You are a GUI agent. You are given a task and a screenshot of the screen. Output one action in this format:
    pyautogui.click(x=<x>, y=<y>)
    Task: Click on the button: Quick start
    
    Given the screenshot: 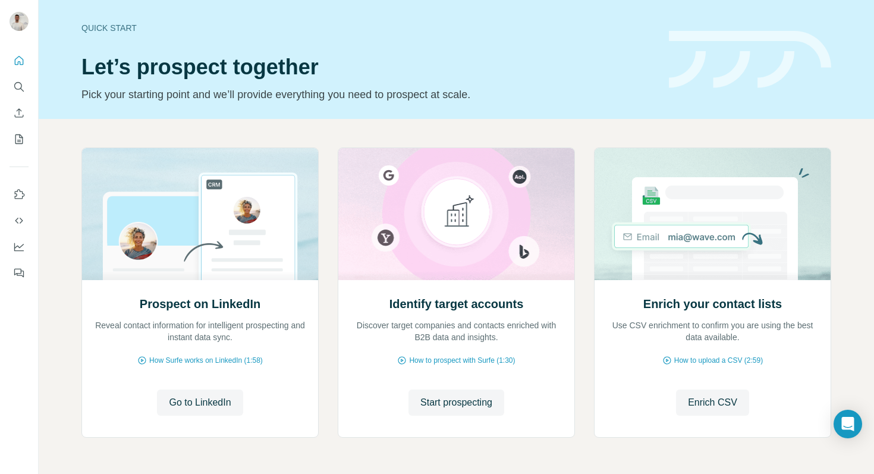 What is the action you would take?
    pyautogui.click(x=19, y=61)
    